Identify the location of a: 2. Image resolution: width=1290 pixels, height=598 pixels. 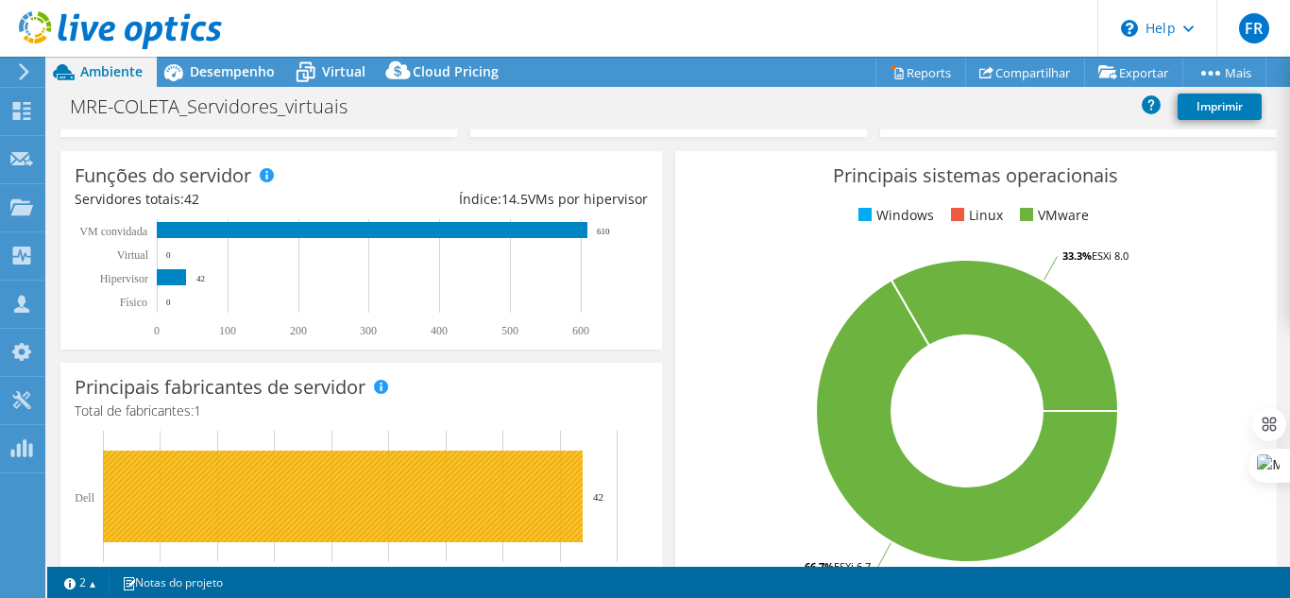
(80, 582).